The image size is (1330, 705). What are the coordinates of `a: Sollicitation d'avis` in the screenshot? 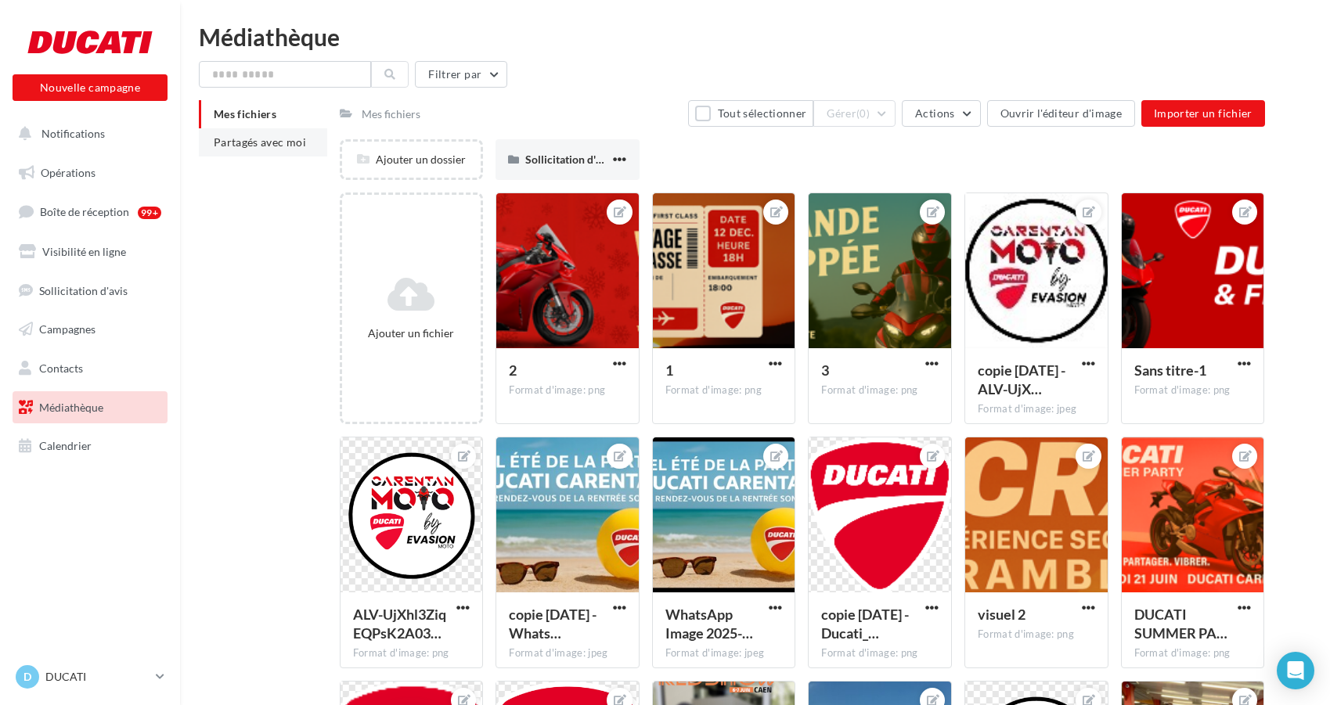 It's located at (90, 291).